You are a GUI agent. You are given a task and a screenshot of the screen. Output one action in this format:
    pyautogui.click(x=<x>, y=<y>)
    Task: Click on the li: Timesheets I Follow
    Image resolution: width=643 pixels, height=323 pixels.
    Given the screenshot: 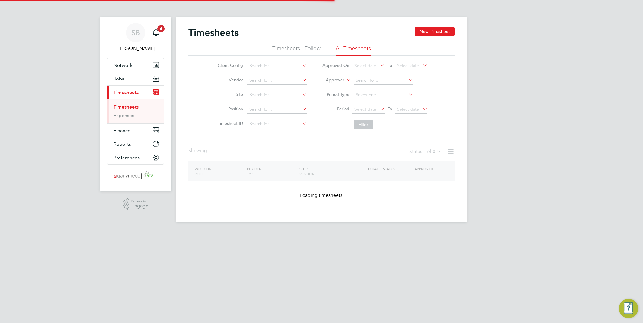 What is the action you would take?
    pyautogui.click(x=296, y=50)
    